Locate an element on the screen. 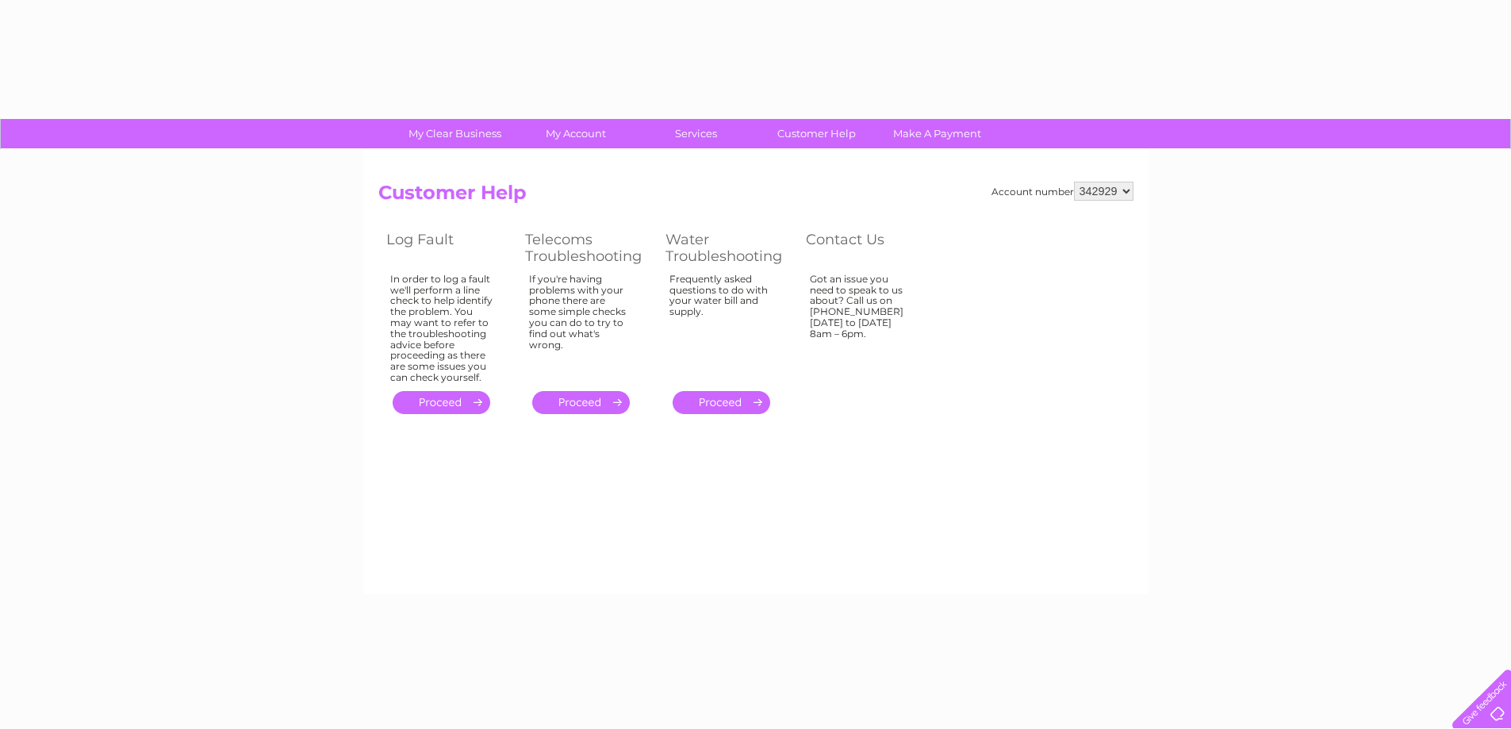 The height and width of the screenshot is (729, 1511). div: In order to log a fault we'll perform a line check to help identify the problem. You may want to ... is located at coordinates (442, 328).